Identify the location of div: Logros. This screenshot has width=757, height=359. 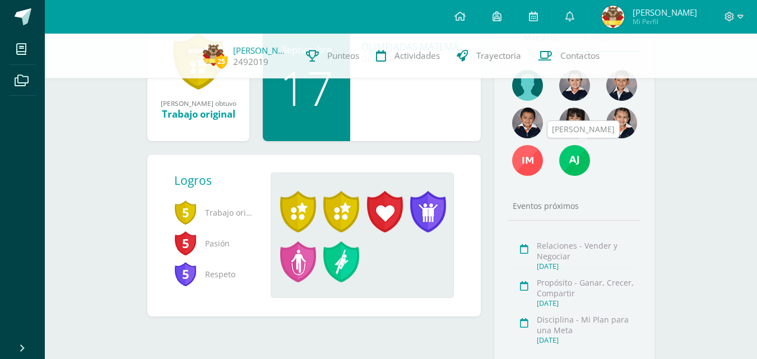
(218, 180).